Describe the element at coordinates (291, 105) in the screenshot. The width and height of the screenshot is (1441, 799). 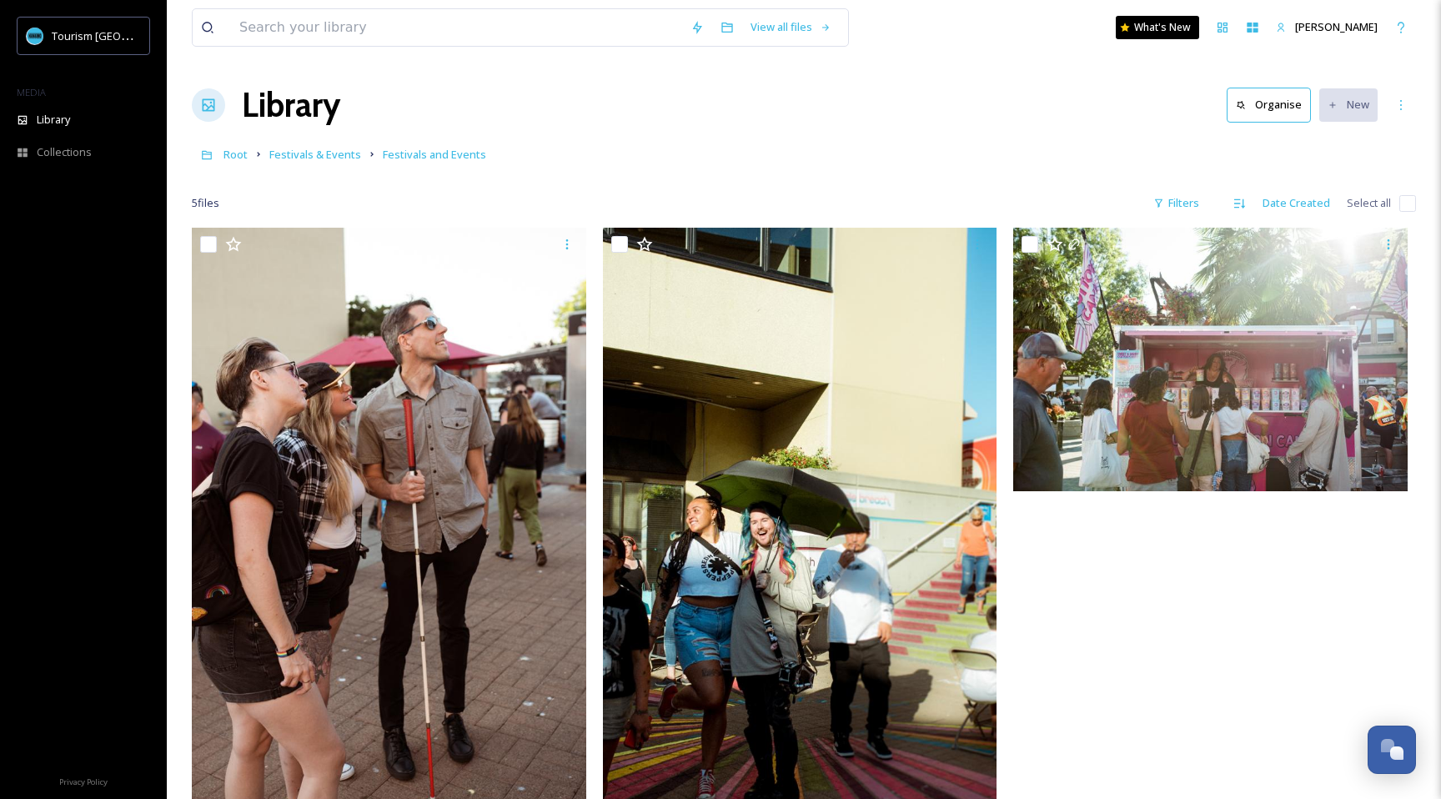
I see `a: Library` at that location.